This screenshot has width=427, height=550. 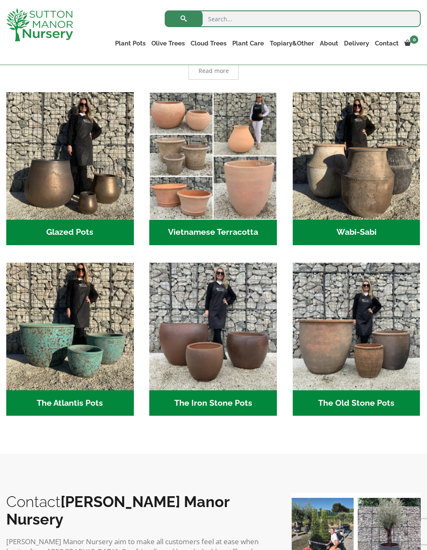 What do you see at coordinates (357, 169) in the screenshot?
I see `a: Visit product category Wabi-Sabi` at bounding box center [357, 169].